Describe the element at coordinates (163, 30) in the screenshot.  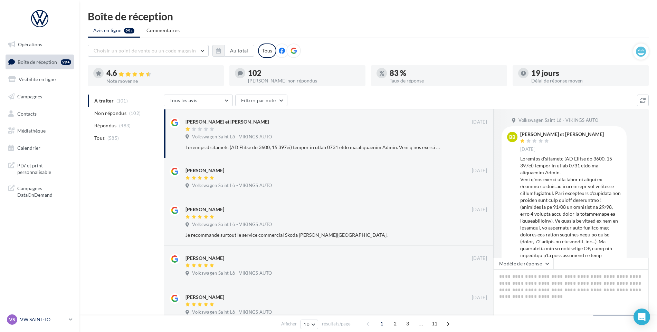
I see `span: Commentaires` at that location.